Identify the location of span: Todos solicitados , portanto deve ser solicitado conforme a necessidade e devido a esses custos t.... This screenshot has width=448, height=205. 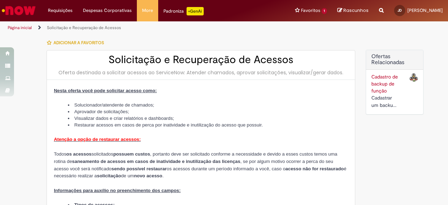
(200, 165).